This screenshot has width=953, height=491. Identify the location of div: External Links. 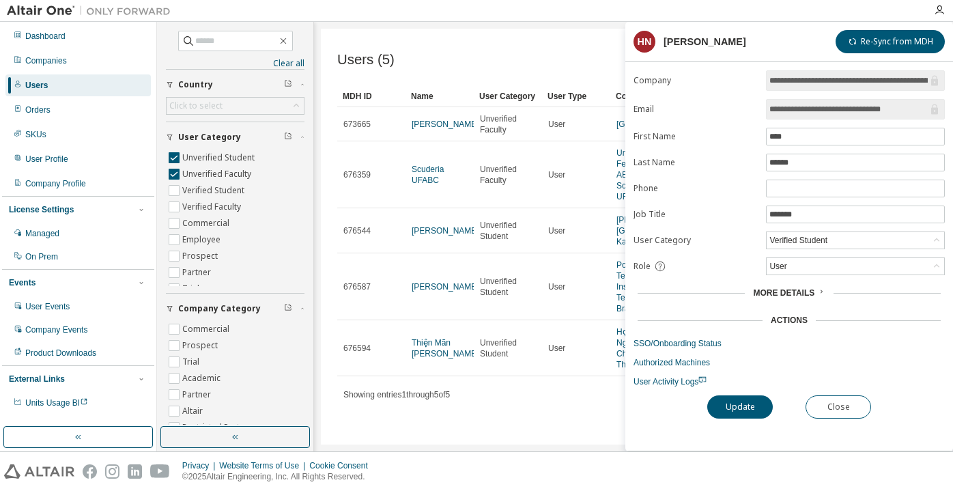
(37, 379).